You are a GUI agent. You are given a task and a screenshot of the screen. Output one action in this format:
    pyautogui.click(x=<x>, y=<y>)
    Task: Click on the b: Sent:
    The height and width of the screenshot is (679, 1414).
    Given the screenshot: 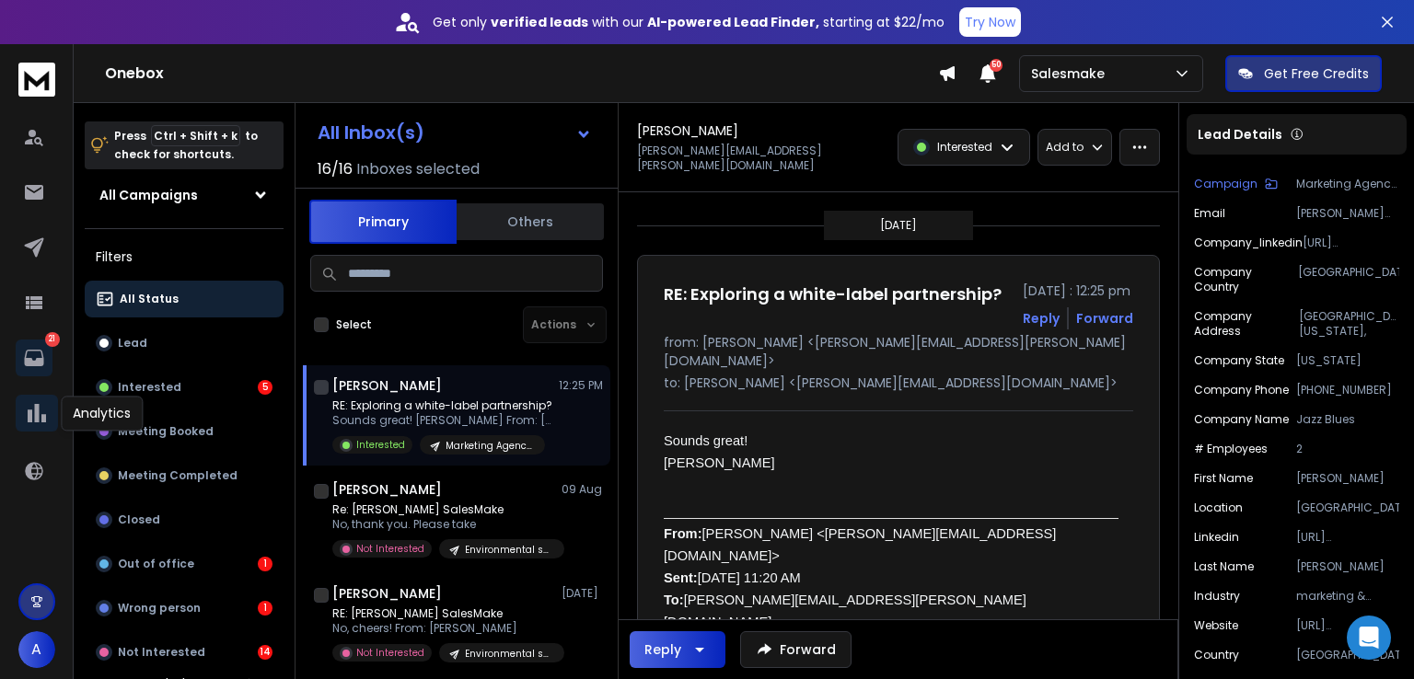 What is the action you would take?
    pyautogui.click(x=680, y=578)
    